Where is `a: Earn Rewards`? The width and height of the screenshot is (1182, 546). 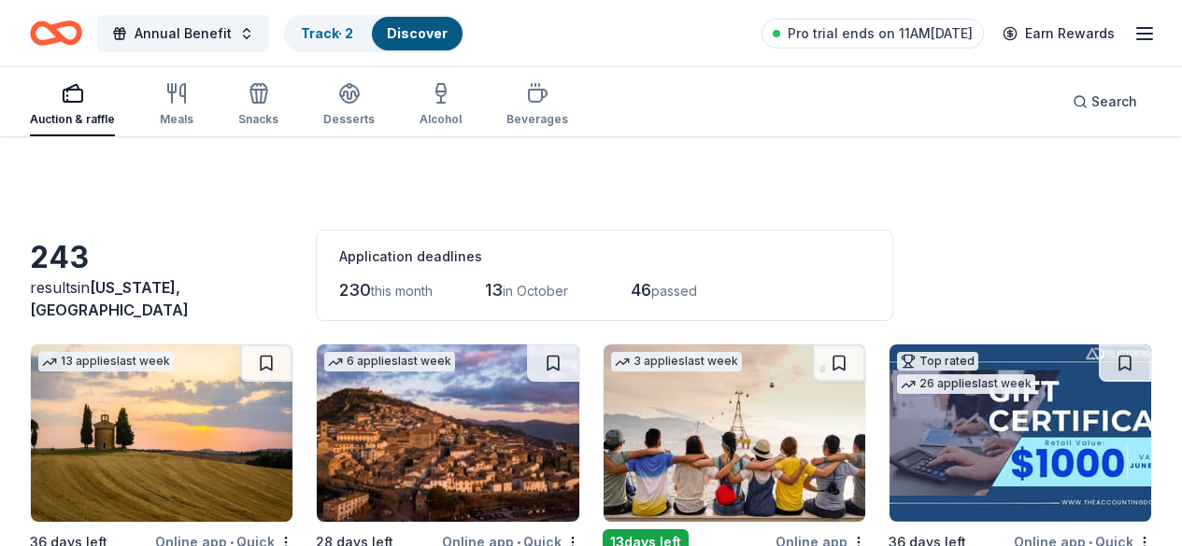 a: Earn Rewards is located at coordinates (1058, 34).